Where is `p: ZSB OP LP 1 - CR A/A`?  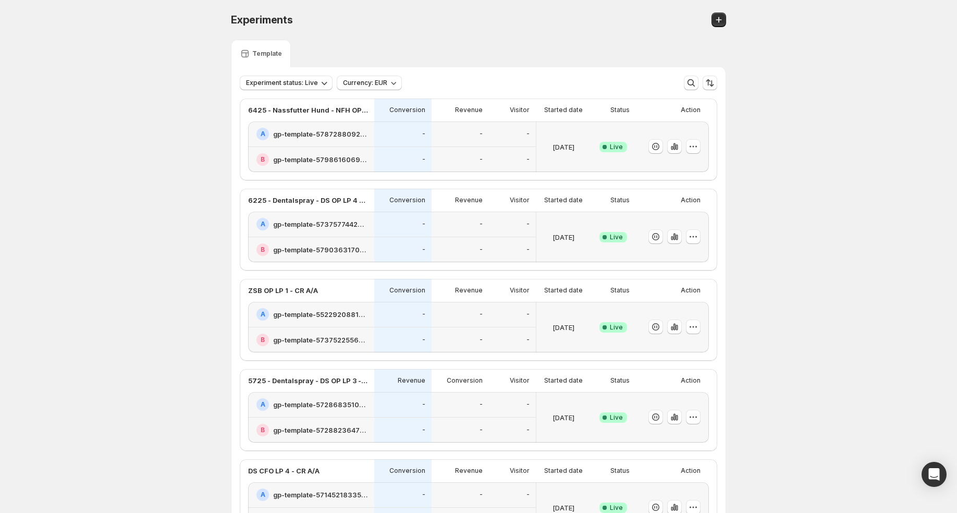
p: ZSB OP LP 1 - CR A/A is located at coordinates (283, 290).